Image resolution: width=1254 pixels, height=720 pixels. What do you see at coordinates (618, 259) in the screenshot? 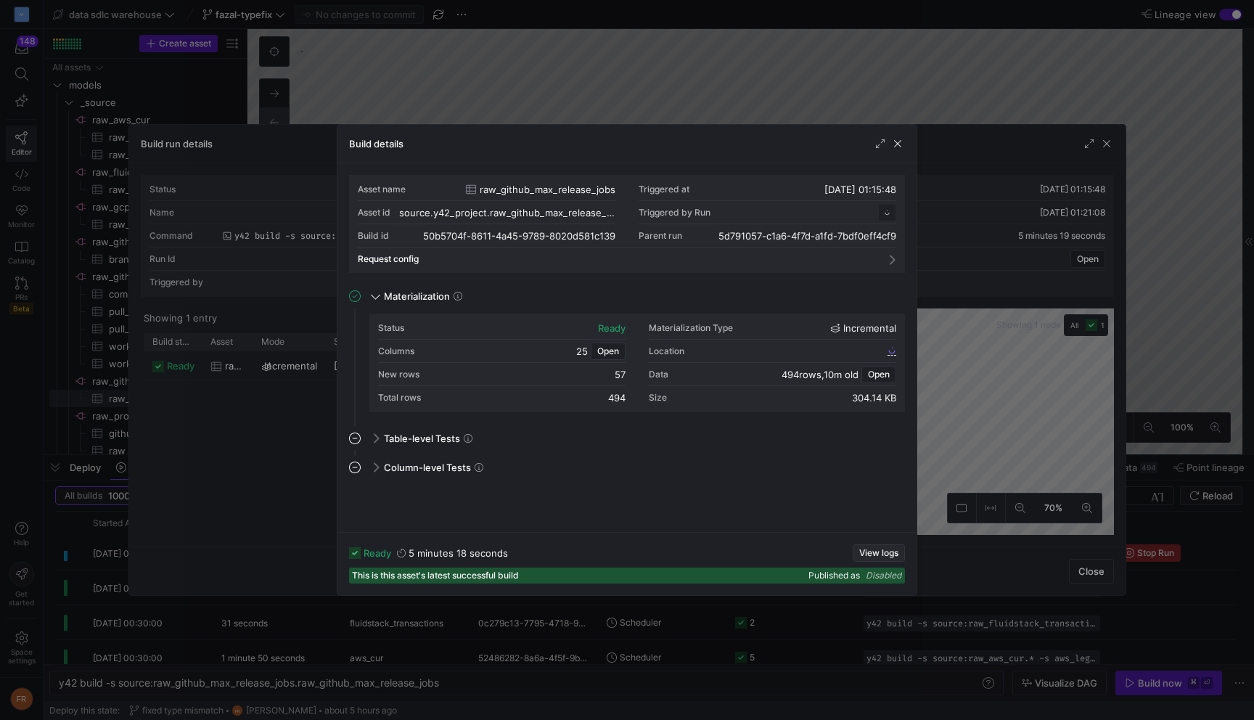
I see `mat-panel-title: Request config` at bounding box center [618, 259].